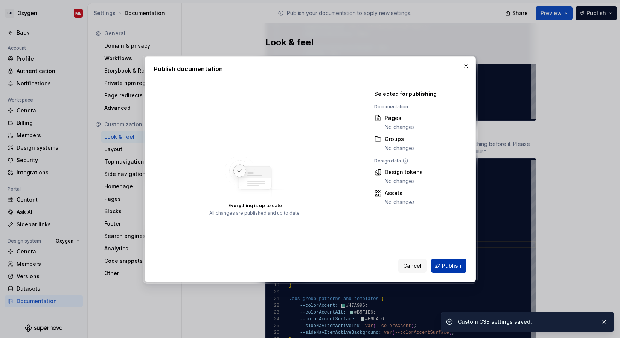  Describe the element at coordinates (254, 213) in the screenshot. I see `div: All changes are published and up to date.` at that location.